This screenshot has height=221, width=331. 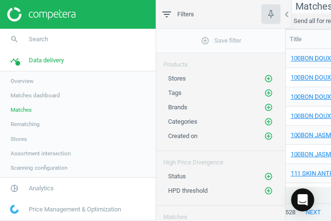 What do you see at coordinates (313, 213) in the screenshot?
I see `button: next` at bounding box center [313, 213].